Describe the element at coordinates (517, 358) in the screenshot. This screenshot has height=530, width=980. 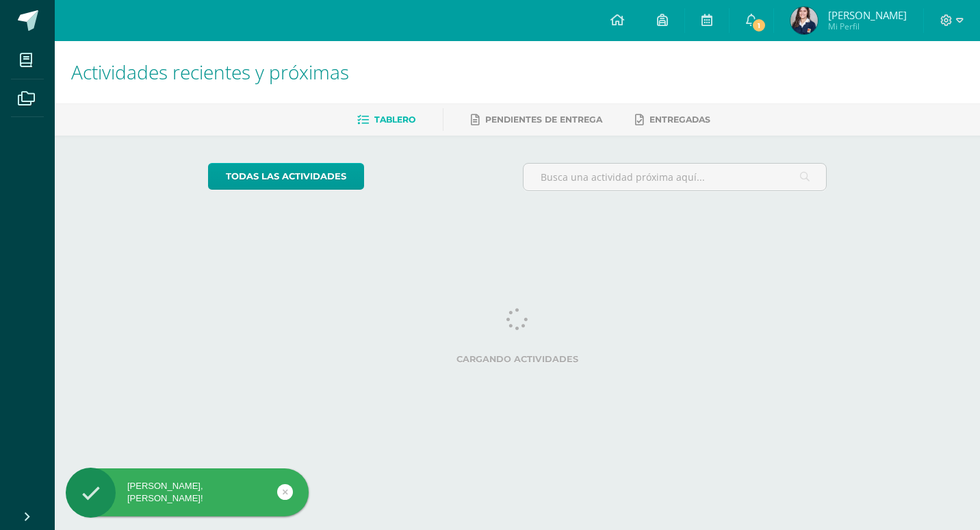
I see `label: Cargando actividades` at that location.